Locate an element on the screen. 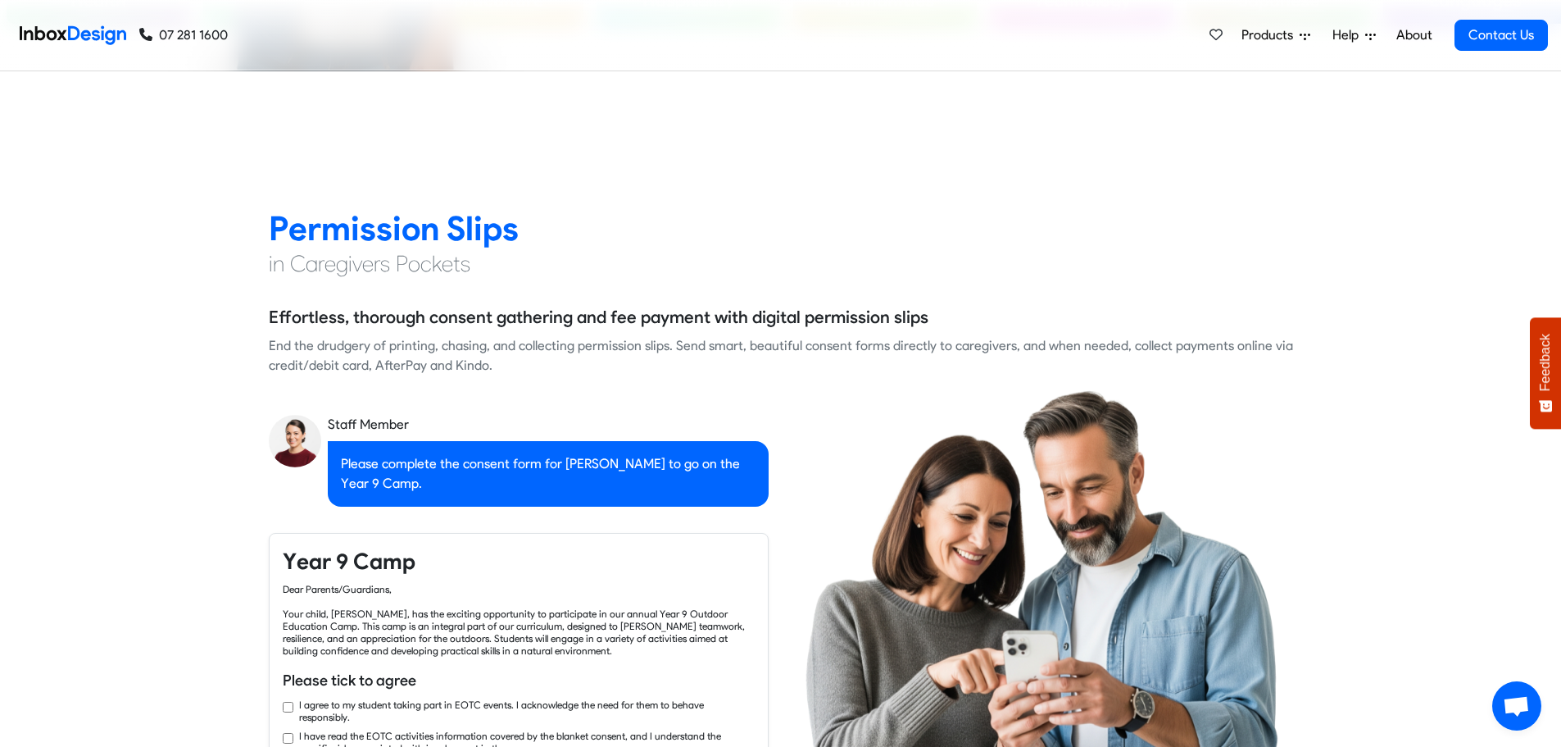  h4: Year 9 Camp is located at coordinates (519, 561).